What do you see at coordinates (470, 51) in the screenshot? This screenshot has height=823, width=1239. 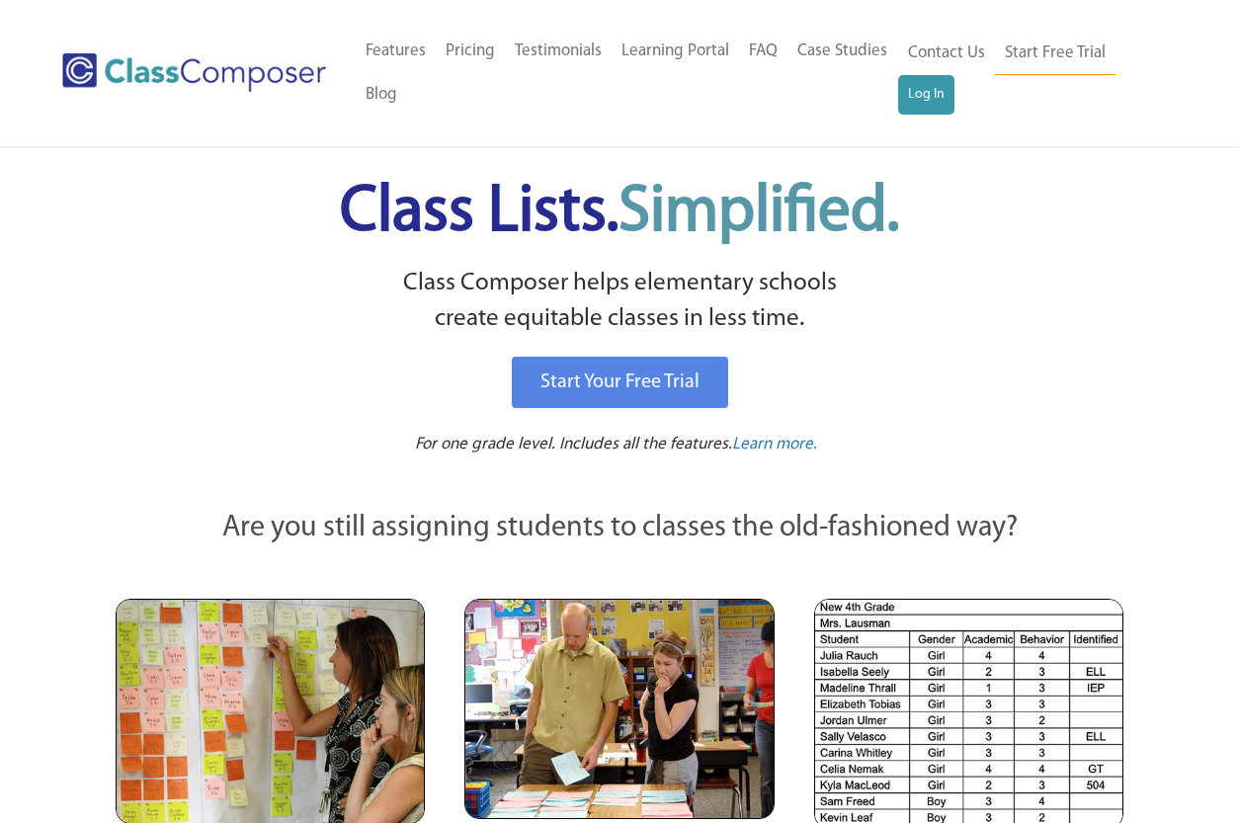 I see `a: Pricing` at bounding box center [470, 51].